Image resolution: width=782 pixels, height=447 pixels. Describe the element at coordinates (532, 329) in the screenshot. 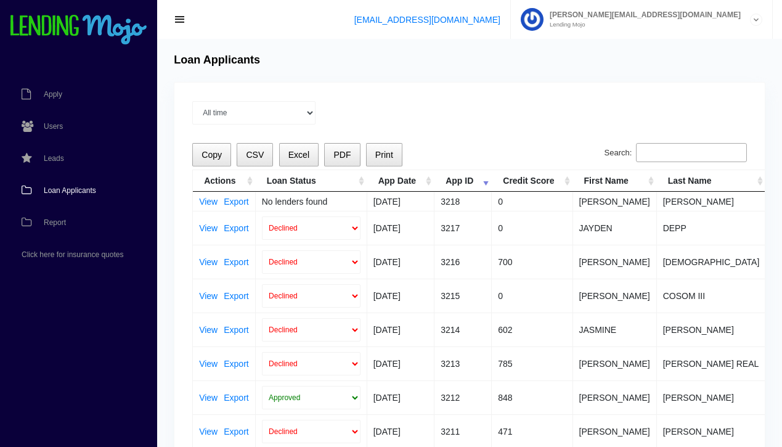

I see `td: 602` at that location.